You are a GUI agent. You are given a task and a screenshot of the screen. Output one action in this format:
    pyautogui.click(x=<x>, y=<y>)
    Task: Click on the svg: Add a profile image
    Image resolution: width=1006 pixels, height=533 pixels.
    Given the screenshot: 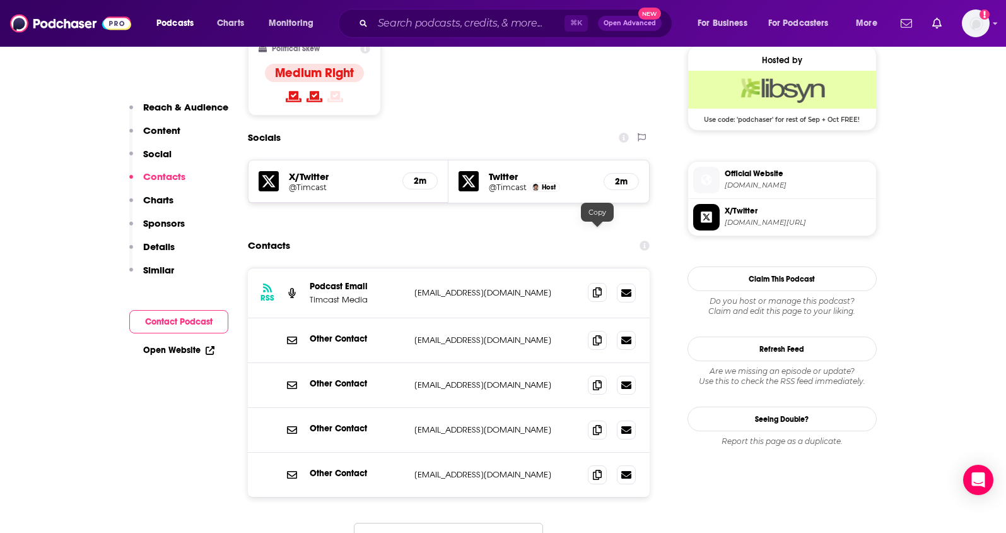 What is the action you would take?
    pyautogui.click(x=985, y=15)
    